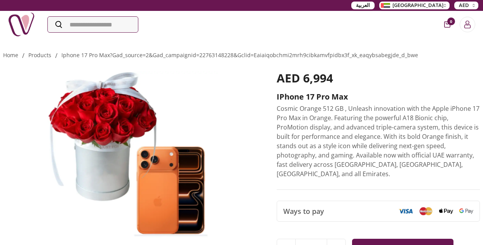 The image size is (483, 245). Describe the element at coordinates (240, 55) in the screenshot. I see `a: iphone 17 pro max?gad_source=2&gad_campaignid=22763148228&gclid=eaiaiqobchmi2mrh9cibkamvfpidbx3f_...` at that location.